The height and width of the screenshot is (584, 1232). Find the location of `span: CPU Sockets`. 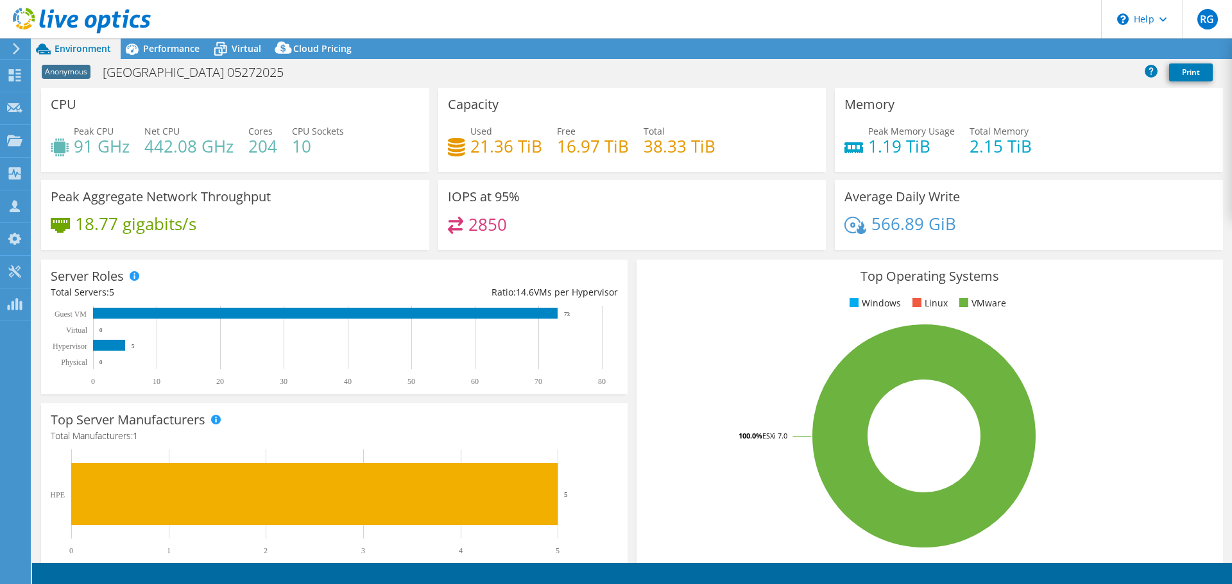

span: CPU Sockets is located at coordinates (318, 131).